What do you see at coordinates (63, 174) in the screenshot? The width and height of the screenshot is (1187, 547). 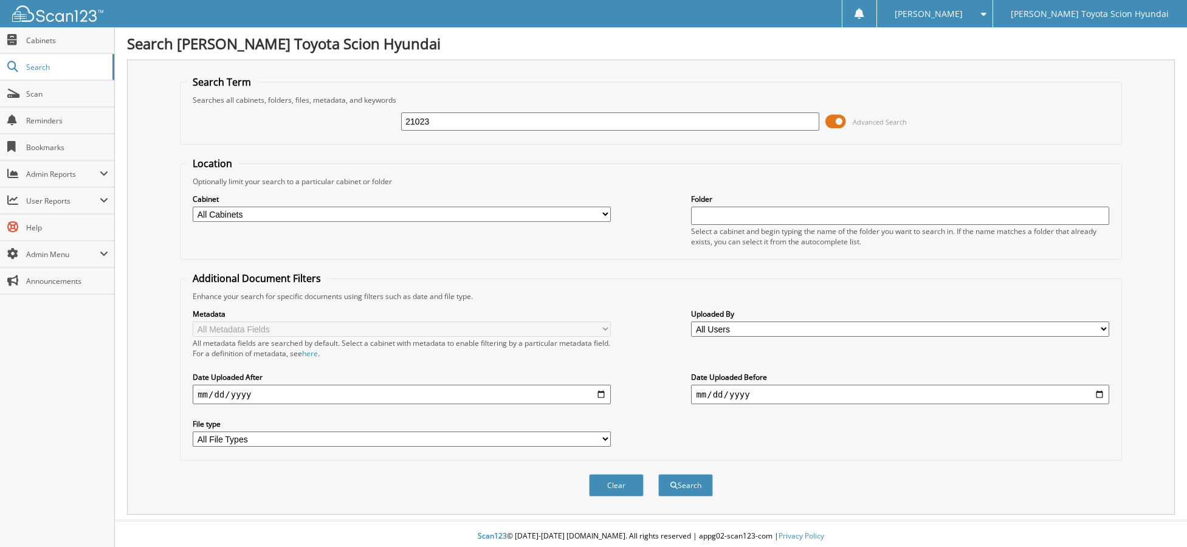 I see `span: Admin Reports` at bounding box center [63, 174].